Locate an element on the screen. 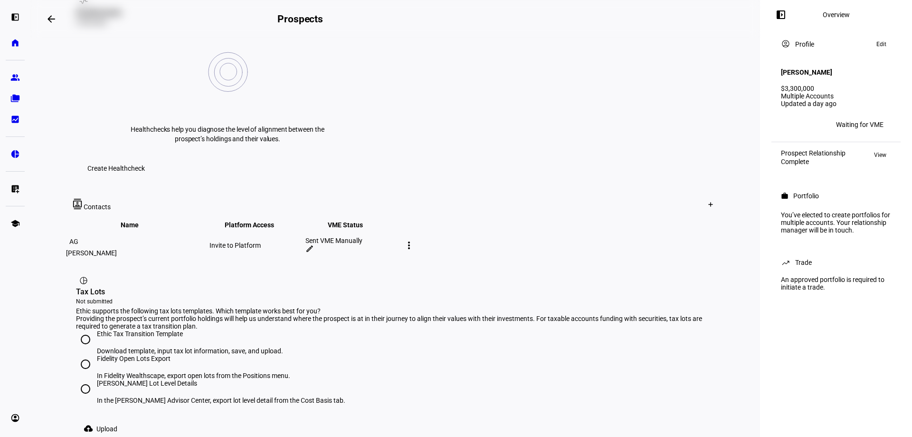 The width and height of the screenshot is (912, 437). div: Ethic supports the following tax lots templates. Which template works best for you? is located at coordinates (395, 311).